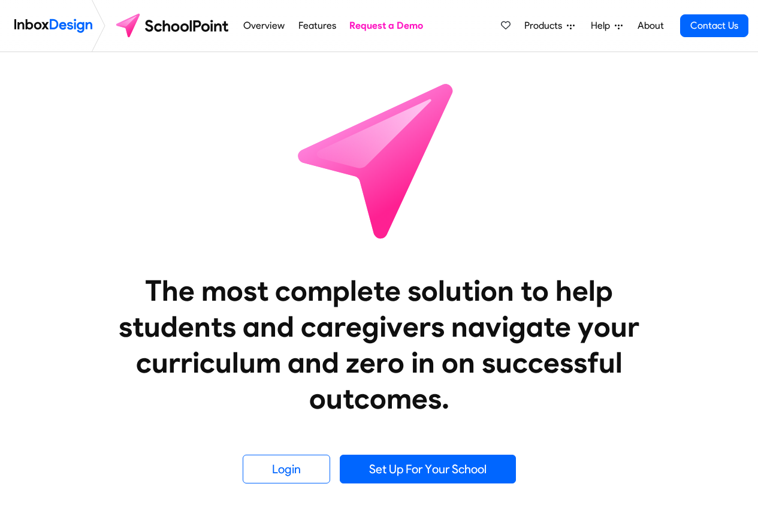 This screenshot has height=523, width=758. Describe the element at coordinates (428, 469) in the screenshot. I see `a: Set Up For Your School` at that location.